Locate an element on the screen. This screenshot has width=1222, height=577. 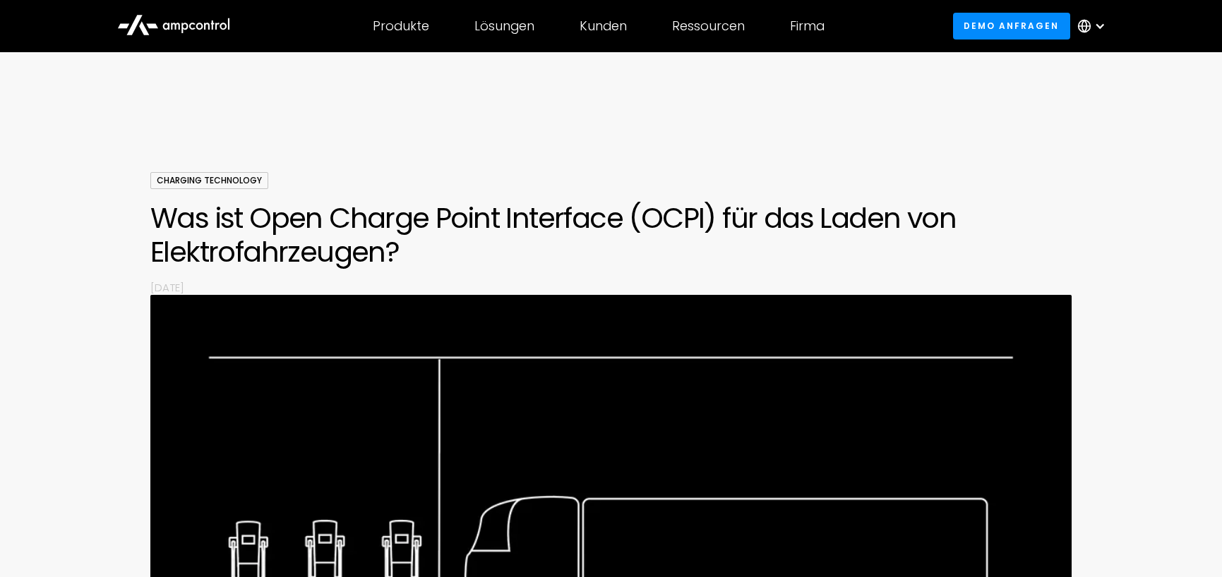
div: Kunden is located at coordinates (603, 26).